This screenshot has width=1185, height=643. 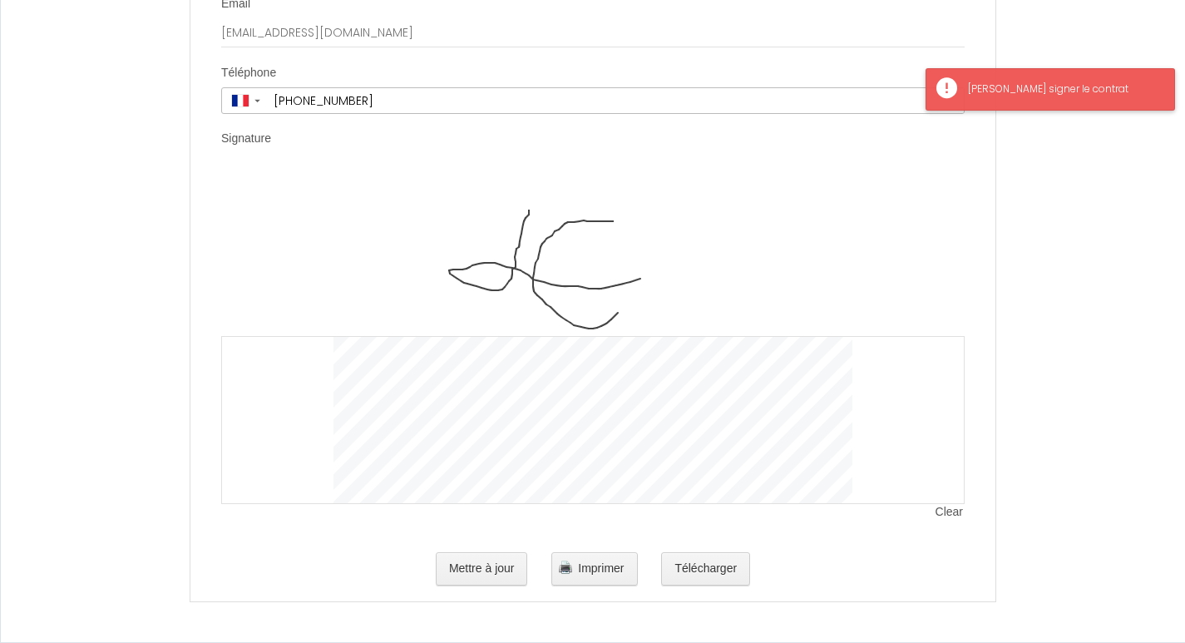 What do you see at coordinates (594, 569) in the screenshot?
I see `button: Imprimer` at bounding box center [594, 569].